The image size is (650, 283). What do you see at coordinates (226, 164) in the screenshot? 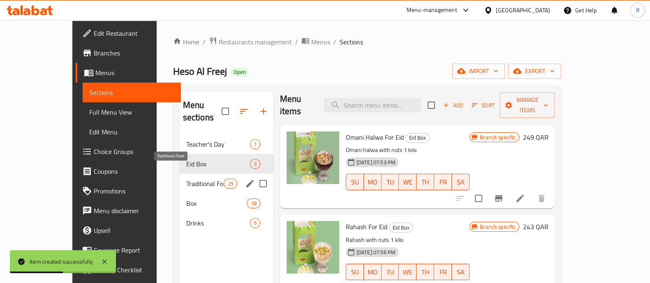
I see `div: Eid Box3` at bounding box center [226, 164].